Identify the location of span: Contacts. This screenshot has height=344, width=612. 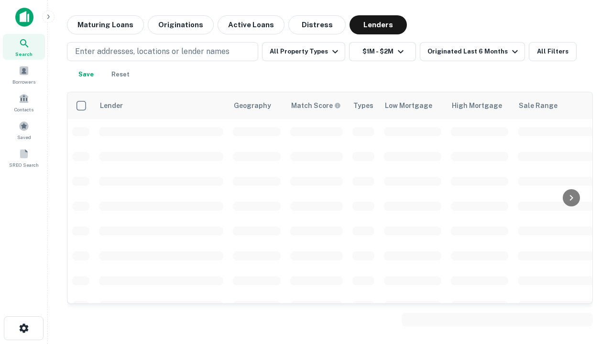
(24, 110).